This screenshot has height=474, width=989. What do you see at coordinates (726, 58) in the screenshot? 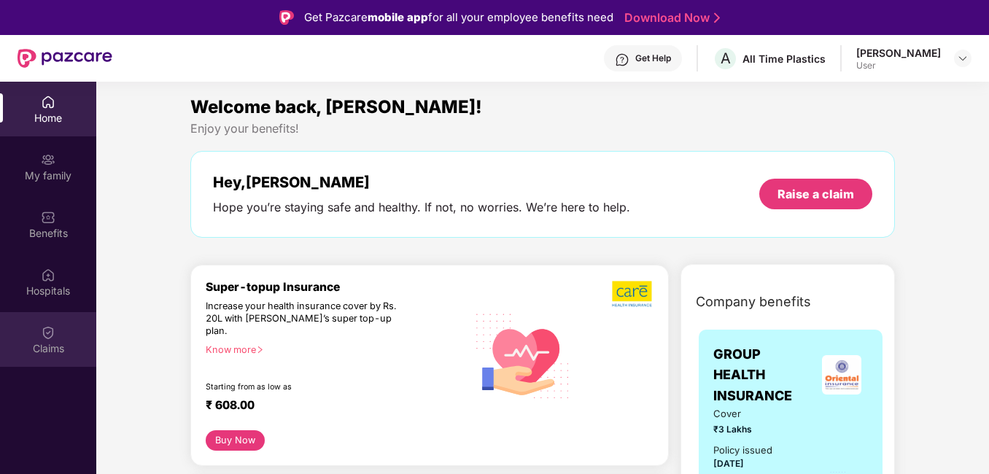
I see `span: A` at bounding box center [726, 58].